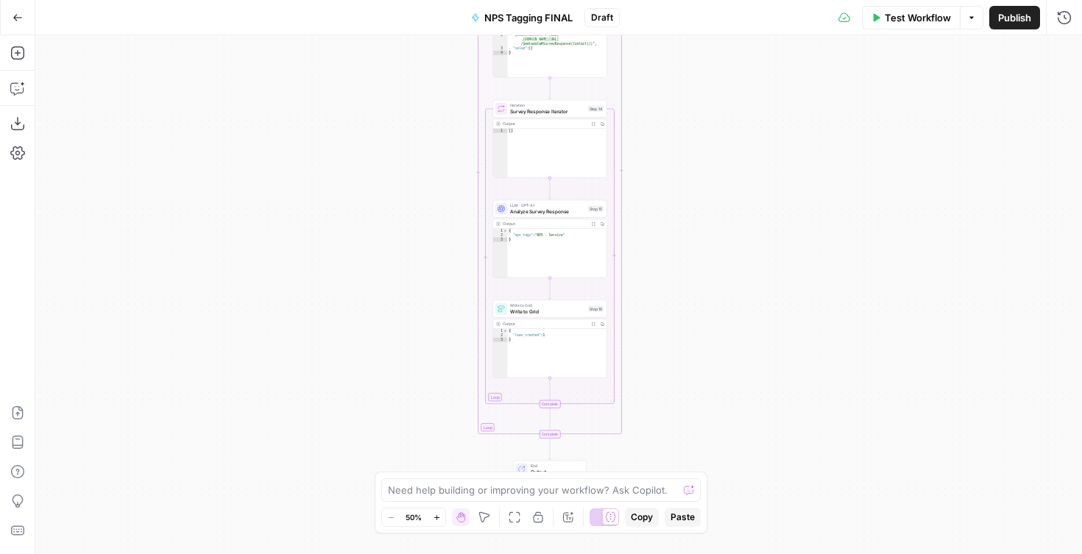  I want to click on button: Test Workflow, so click(911, 18).